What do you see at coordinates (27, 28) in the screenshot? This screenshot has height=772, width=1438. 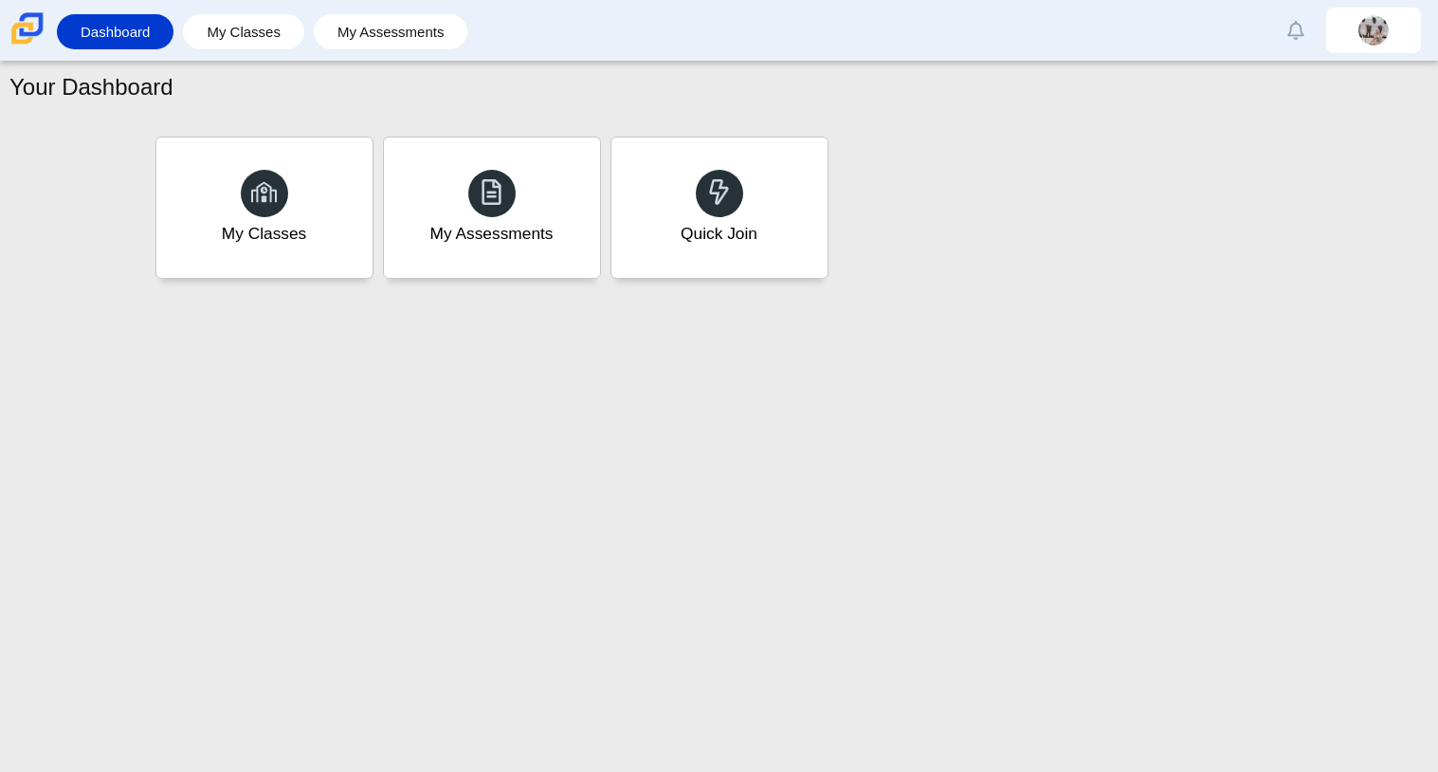 I see `img: Carmen School of Science & Technology` at bounding box center [27, 28].